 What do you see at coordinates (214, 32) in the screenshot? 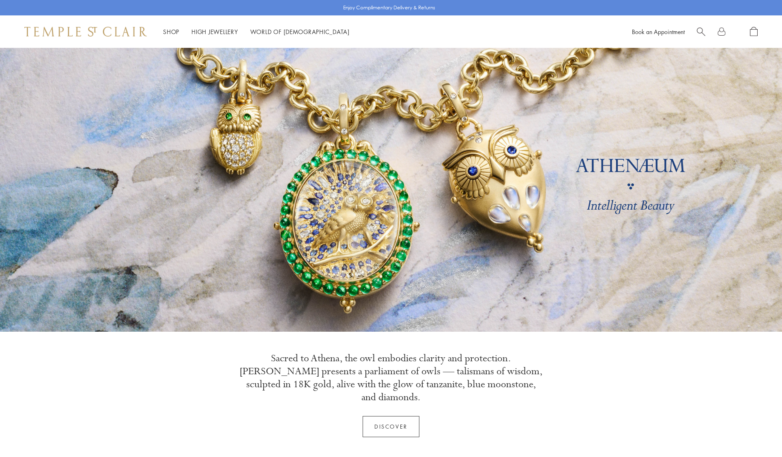
I see `a: High JewelleryHigh Jewellery` at bounding box center [214, 32].